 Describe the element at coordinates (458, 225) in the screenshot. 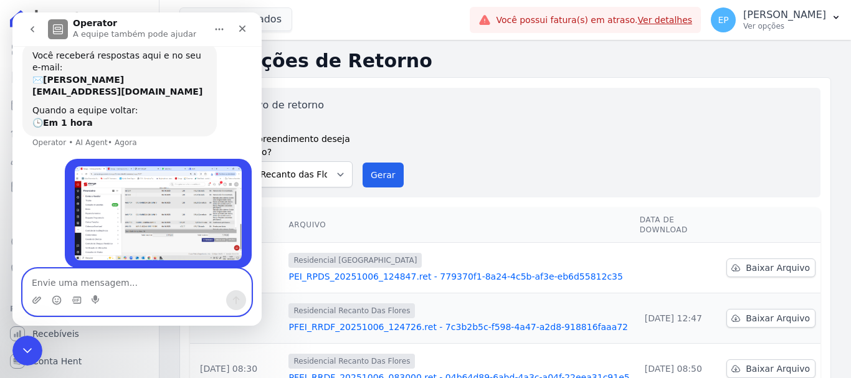

I see `th: Arquivo` at that location.